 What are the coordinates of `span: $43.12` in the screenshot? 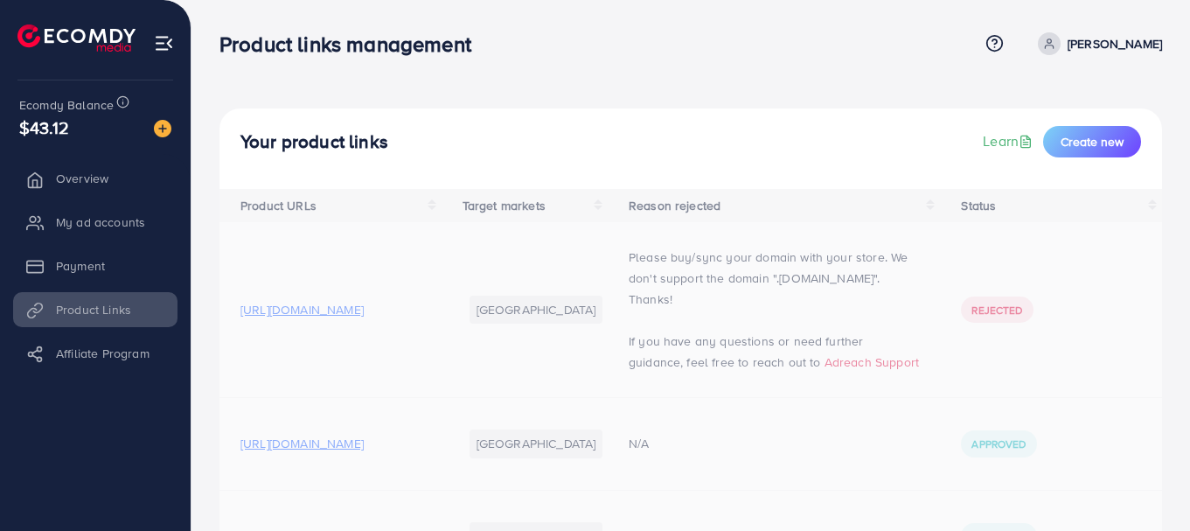 It's located at (44, 127).